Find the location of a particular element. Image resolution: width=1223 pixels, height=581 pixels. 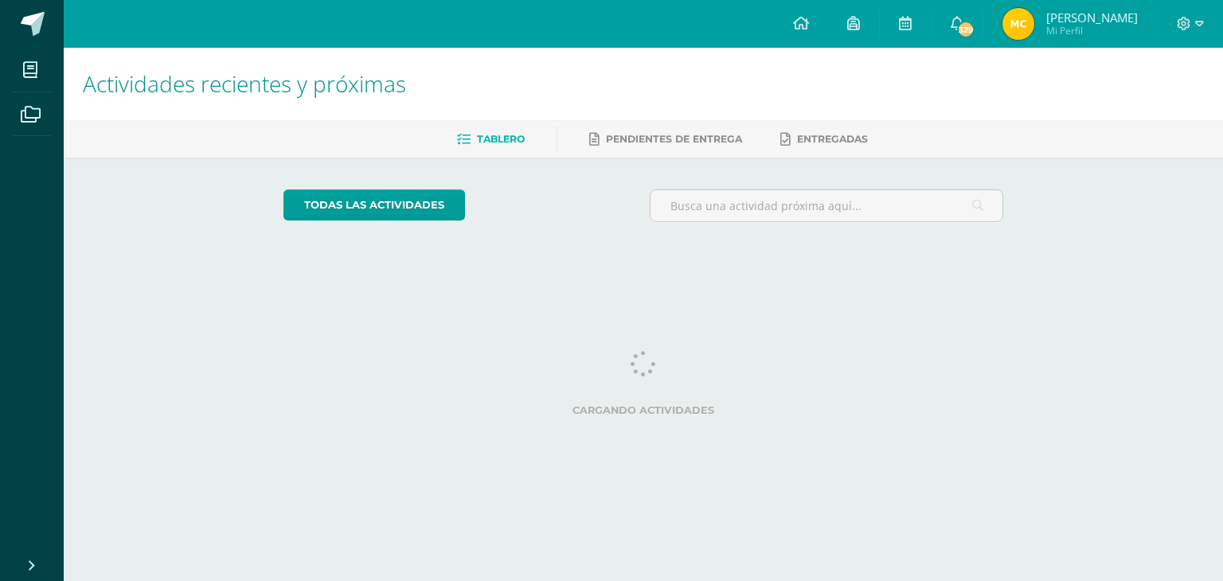

span: 329 is located at coordinates (966, 29).